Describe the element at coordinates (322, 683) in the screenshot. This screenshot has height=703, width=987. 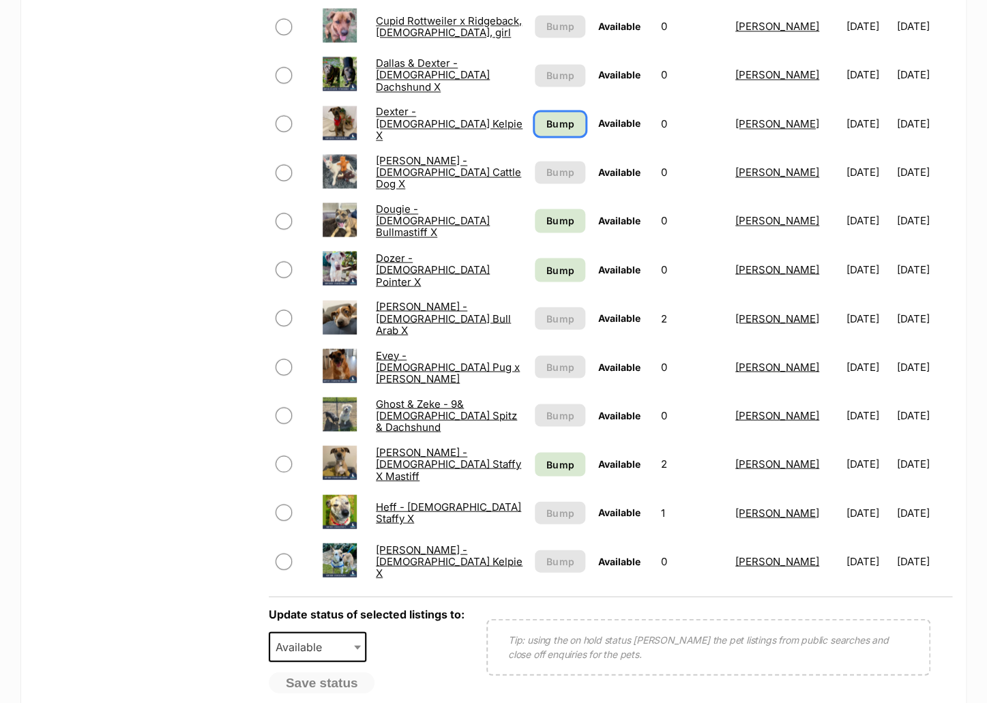
I see `button: Save status` at that location.